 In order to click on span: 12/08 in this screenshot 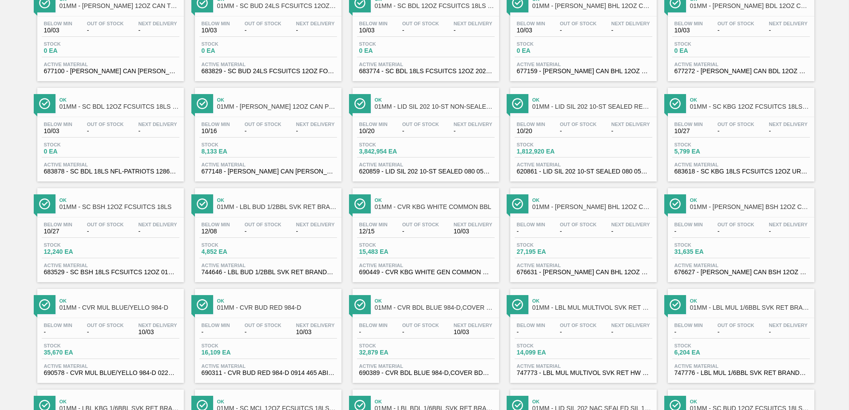, I will do `click(216, 231)`.